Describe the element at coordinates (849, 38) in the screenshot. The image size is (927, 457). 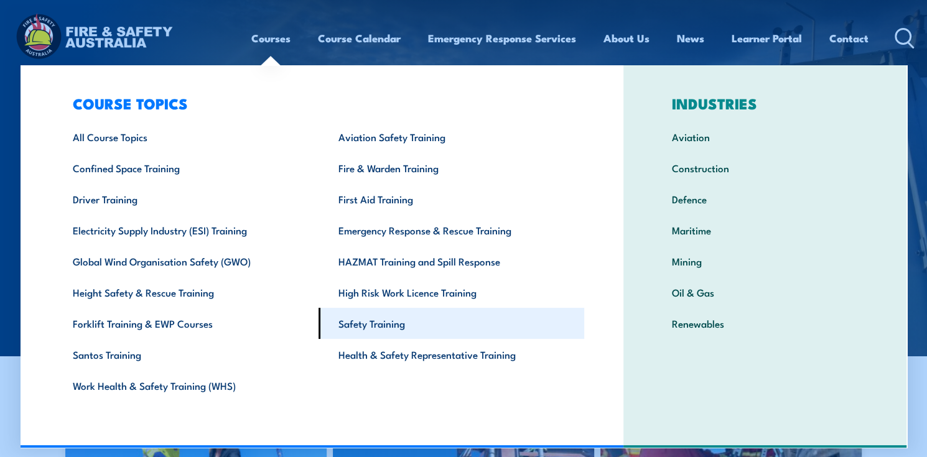
I see `a: Contact` at that location.